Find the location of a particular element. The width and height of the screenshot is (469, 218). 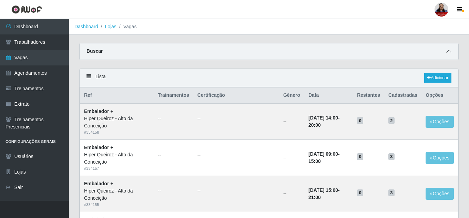

time: 20:00 is located at coordinates (315, 125).